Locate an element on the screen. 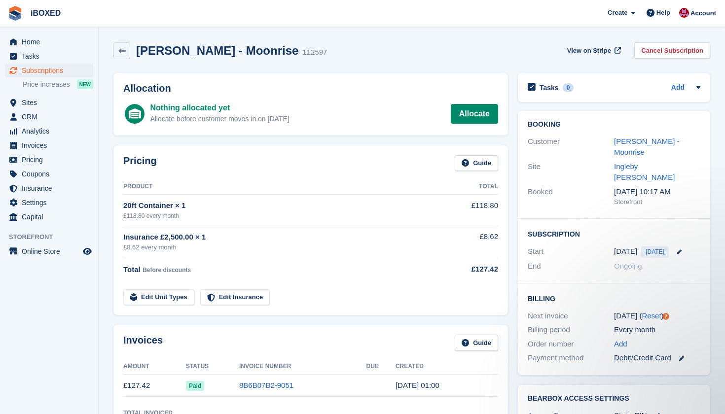 The height and width of the screenshot is (414, 725). div: £118.80 every month is located at coordinates (282, 216).